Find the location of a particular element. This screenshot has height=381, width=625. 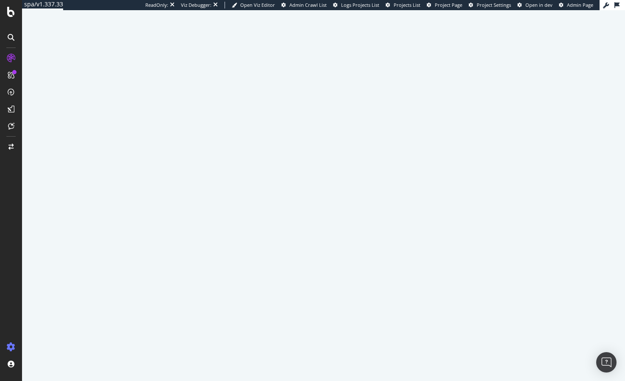

span: Open Viz Editor is located at coordinates (258, 5).